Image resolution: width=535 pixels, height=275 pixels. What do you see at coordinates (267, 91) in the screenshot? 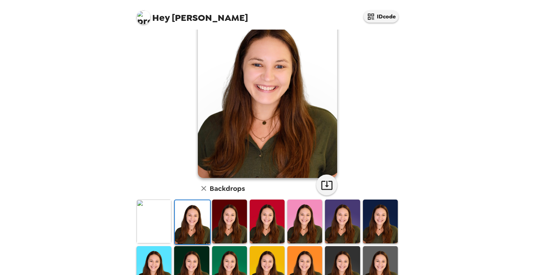
I see `img: user` at bounding box center [267, 91].